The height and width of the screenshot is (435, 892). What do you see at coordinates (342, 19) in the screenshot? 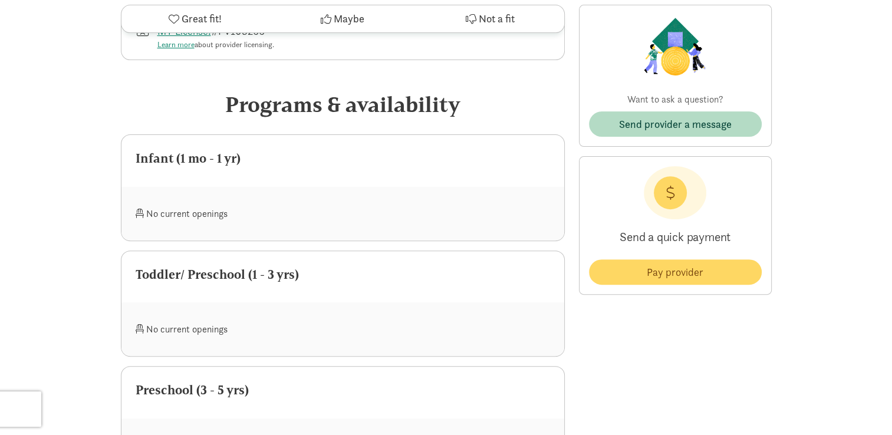
I see `button: Maybe` at bounding box center [342, 19].